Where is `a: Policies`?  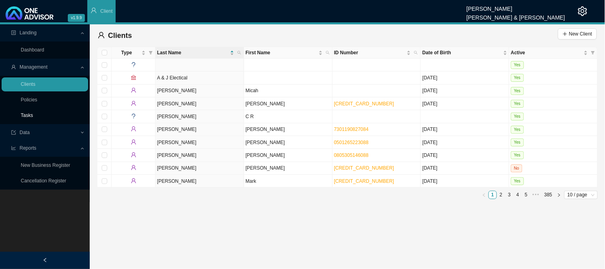
a: Policies is located at coordinates (29, 100).